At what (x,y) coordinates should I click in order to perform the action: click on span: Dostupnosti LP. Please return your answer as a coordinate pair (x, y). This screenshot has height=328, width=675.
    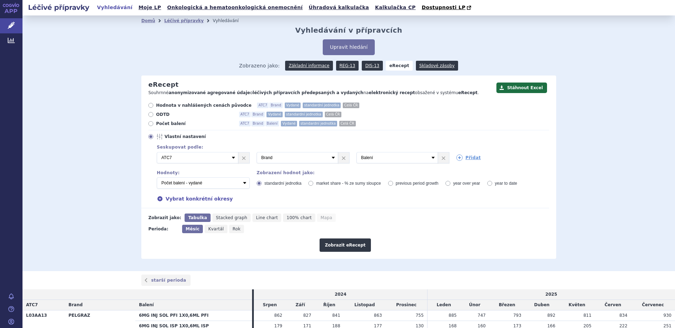
    Looking at the image, I should click on (443, 7).